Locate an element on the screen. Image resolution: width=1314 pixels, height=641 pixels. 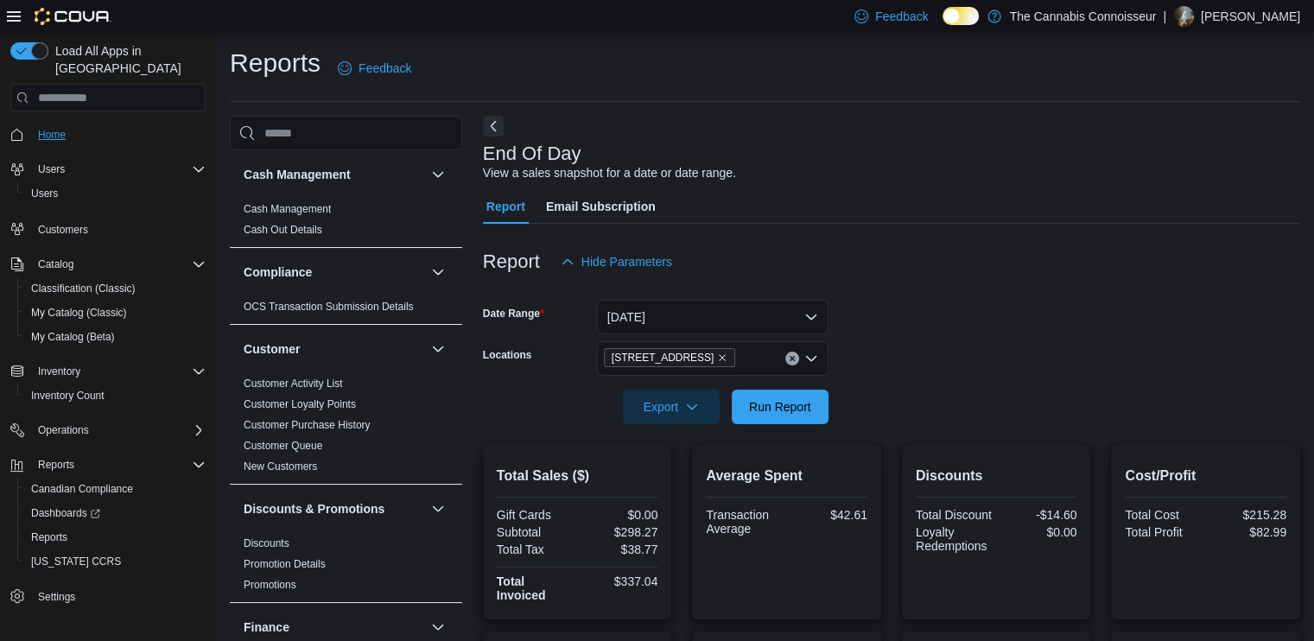
div: Customer is located at coordinates (346, 429).